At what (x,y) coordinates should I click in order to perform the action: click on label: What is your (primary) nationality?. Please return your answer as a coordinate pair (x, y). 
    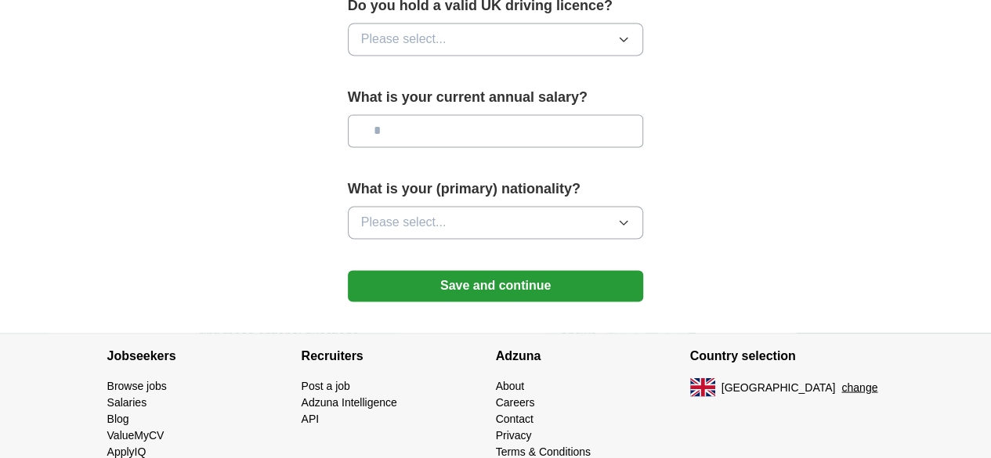
    Looking at the image, I should click on (496, 189).